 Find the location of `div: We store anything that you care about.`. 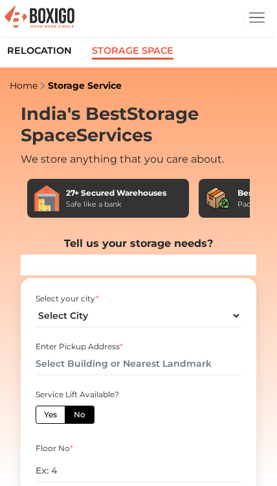

div: We store anything that you care about. is located at coordinates (139, 159).